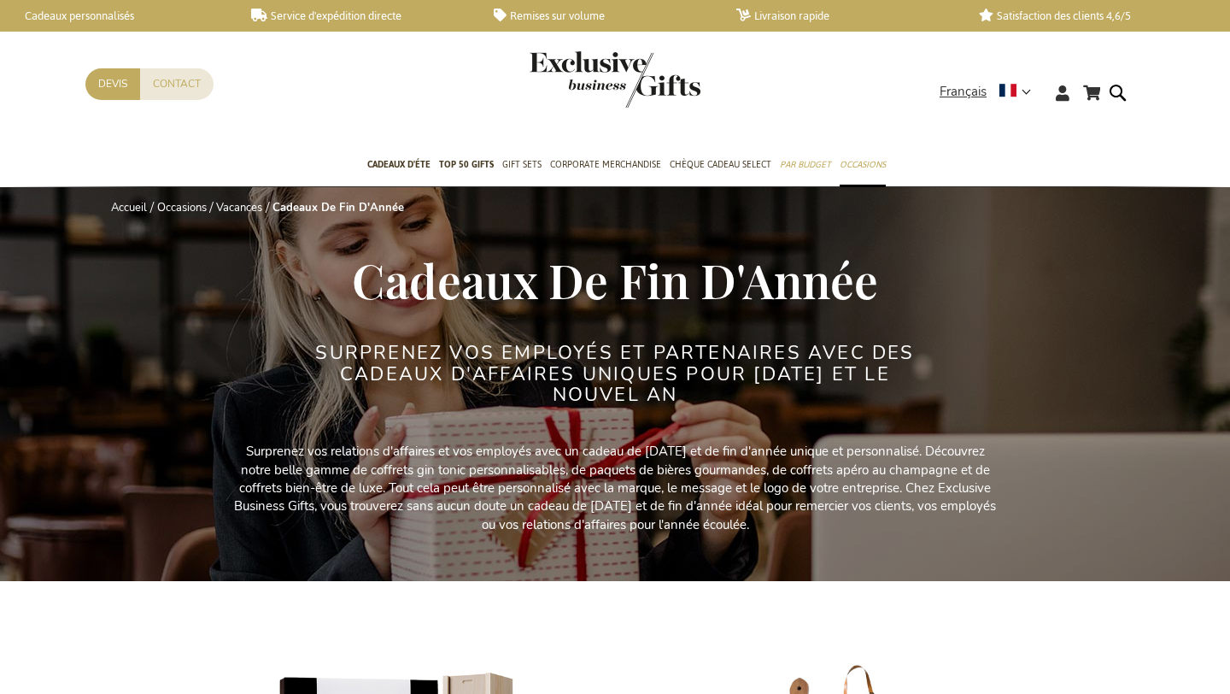 The width and height of the screenshot is (1230, 694). What do you see at coordinates (182, 208) in the screenshot?
I see `a: Occasions` at bounding box center [182, 208].